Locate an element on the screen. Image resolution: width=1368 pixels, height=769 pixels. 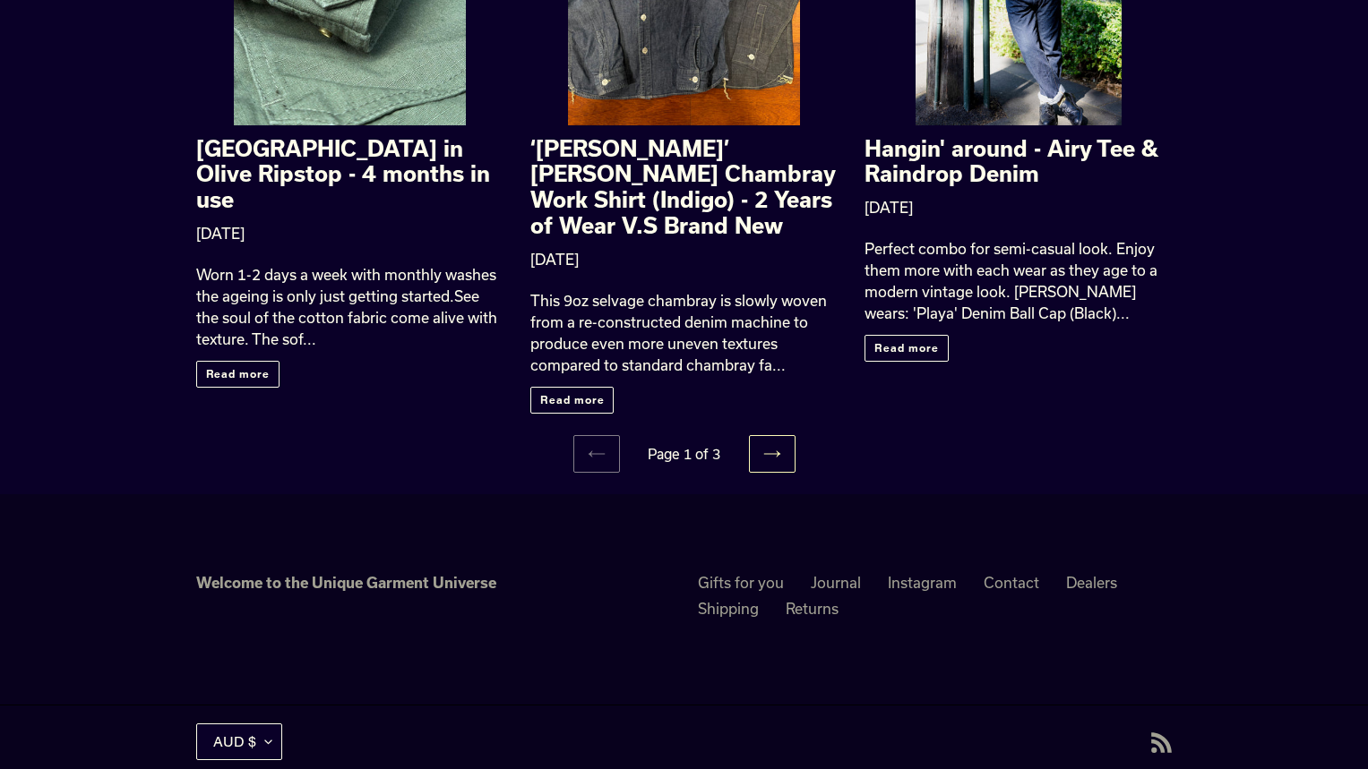
button: AUD $ is located at coordinates (239, 742).